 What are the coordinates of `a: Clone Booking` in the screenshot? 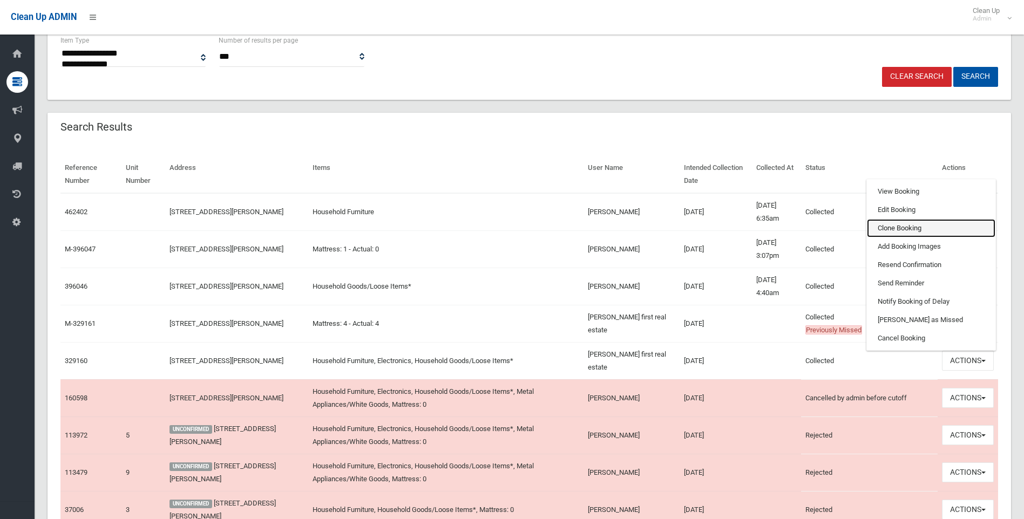 It's located at (931, 228).